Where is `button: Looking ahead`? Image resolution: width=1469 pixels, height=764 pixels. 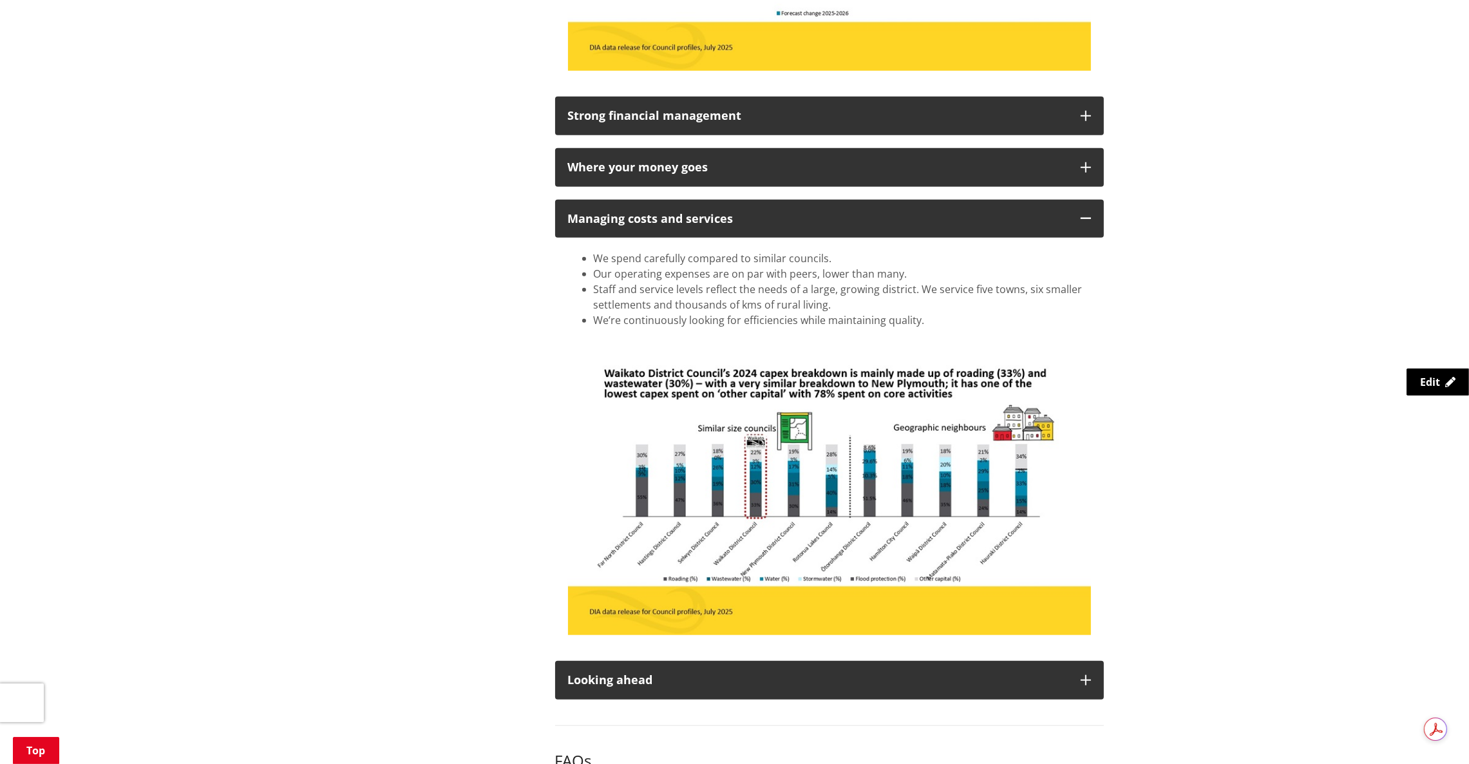
button: Looking ahead is located at coordinates (830, 680).